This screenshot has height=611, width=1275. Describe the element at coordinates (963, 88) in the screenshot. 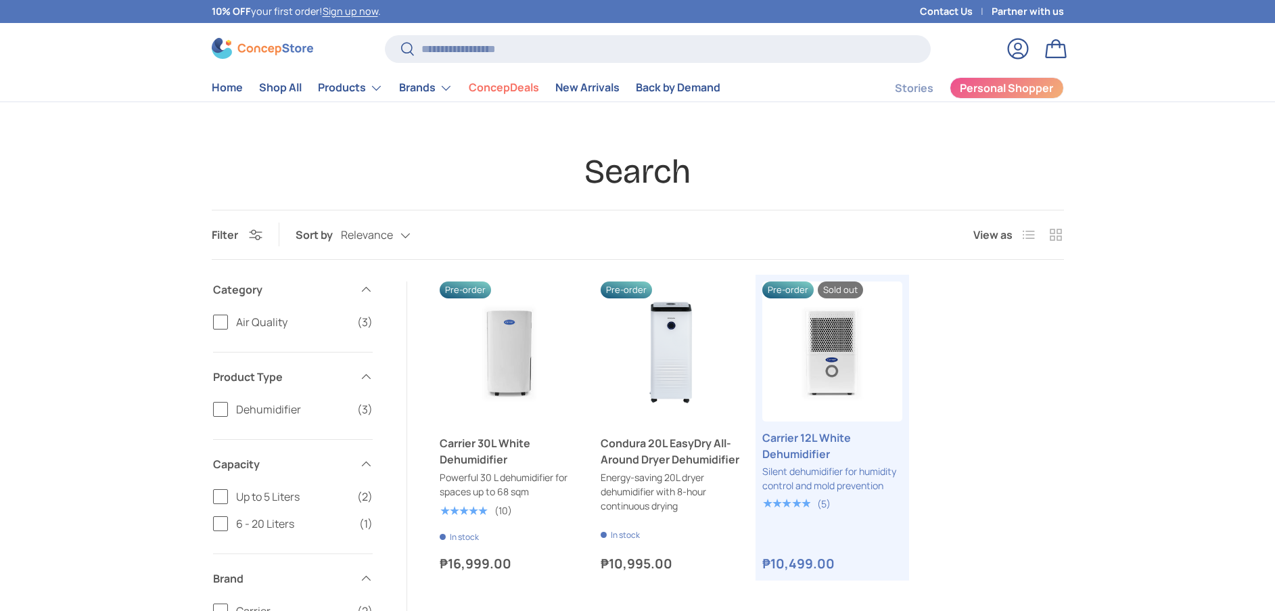

I see `nav: Secondary` at that location.